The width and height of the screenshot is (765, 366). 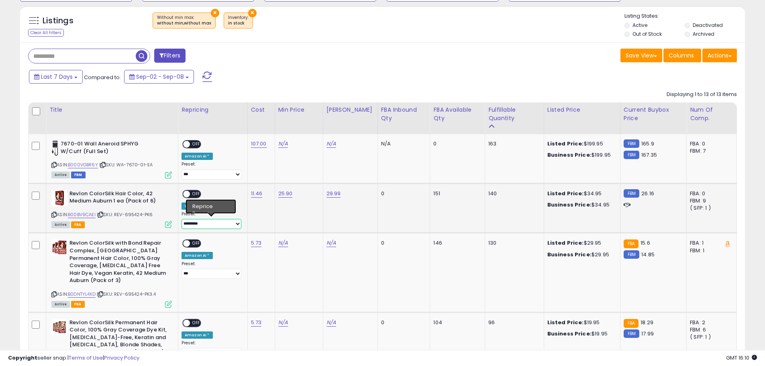 What do you see at coordinates (73, 358) in the screenshot?
I see `div: seller snap | |` at bounding box center [73, 358].